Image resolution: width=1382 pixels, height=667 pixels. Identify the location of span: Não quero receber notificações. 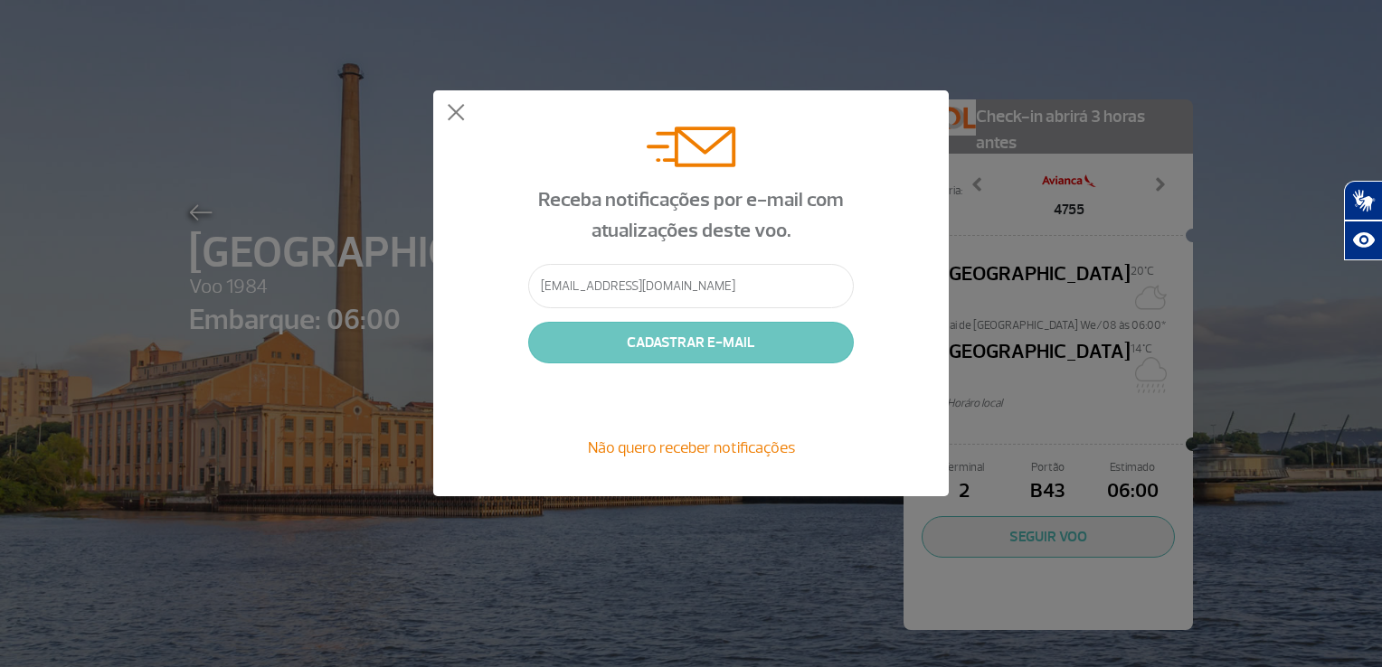
(691, 448).